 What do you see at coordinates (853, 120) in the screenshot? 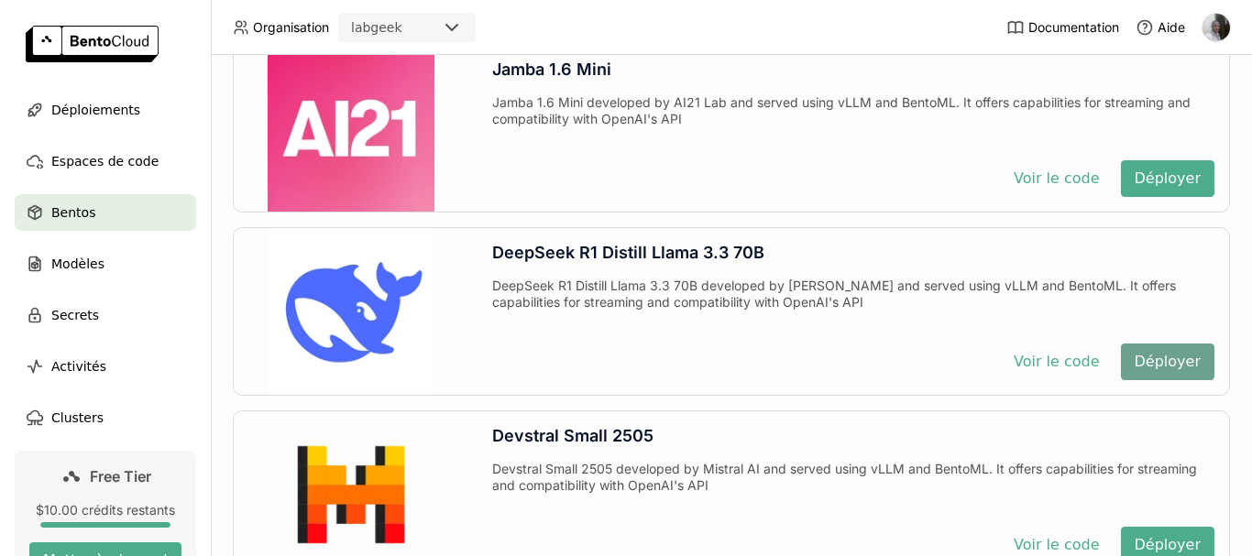
I see `div: Jamba 1.6 Mini developed by AI21 Lab and served using vLLM and BentoML. It offers capabilities fo...` at bounding box center [853, 120].